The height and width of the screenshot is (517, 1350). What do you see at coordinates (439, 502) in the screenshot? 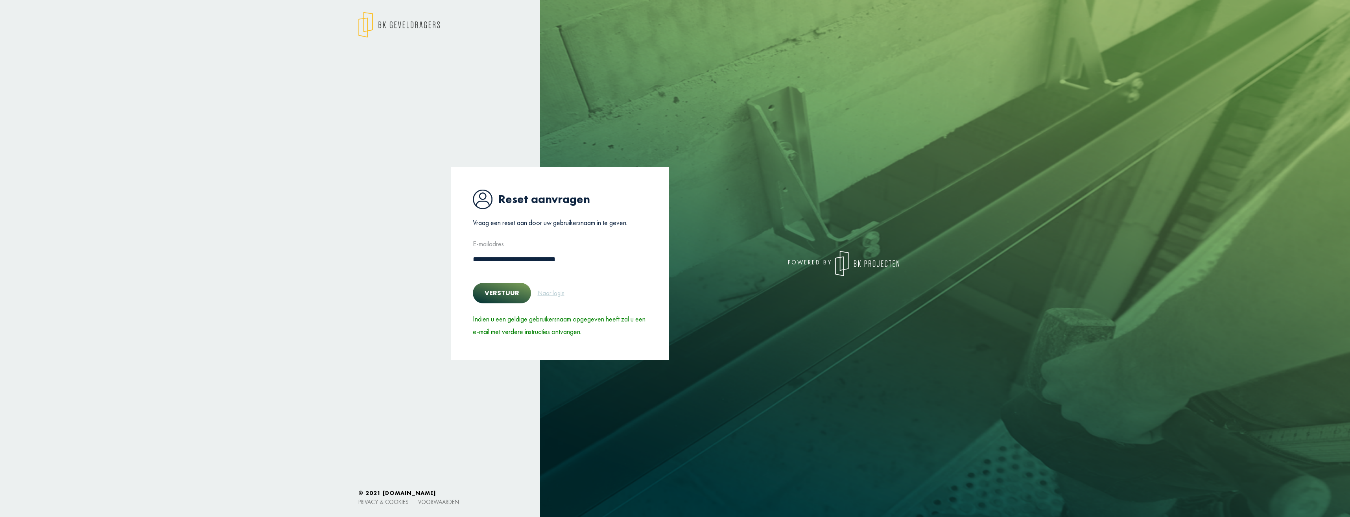
I see `a: Voorwaarden` at bounding box center [439, 502].